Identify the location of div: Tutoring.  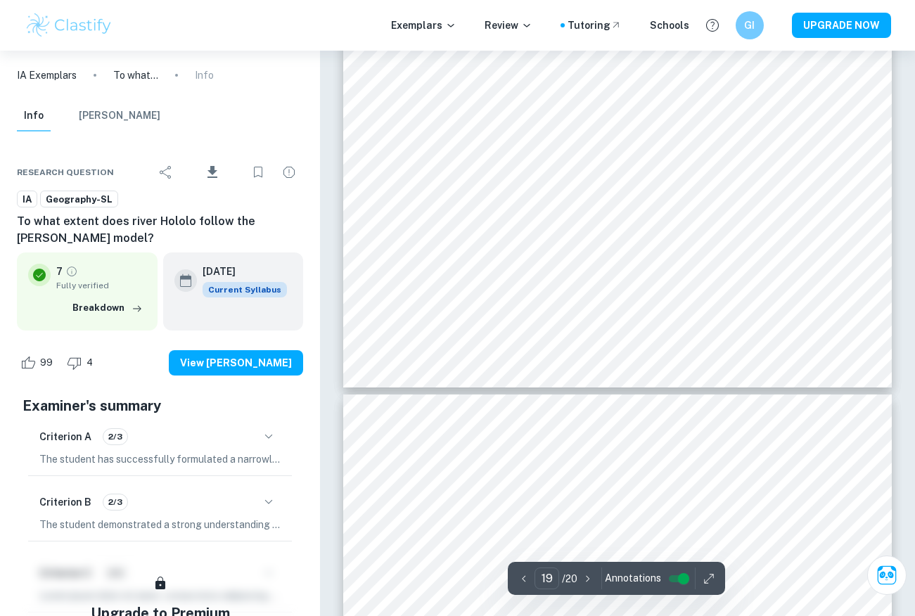
(594, 25).